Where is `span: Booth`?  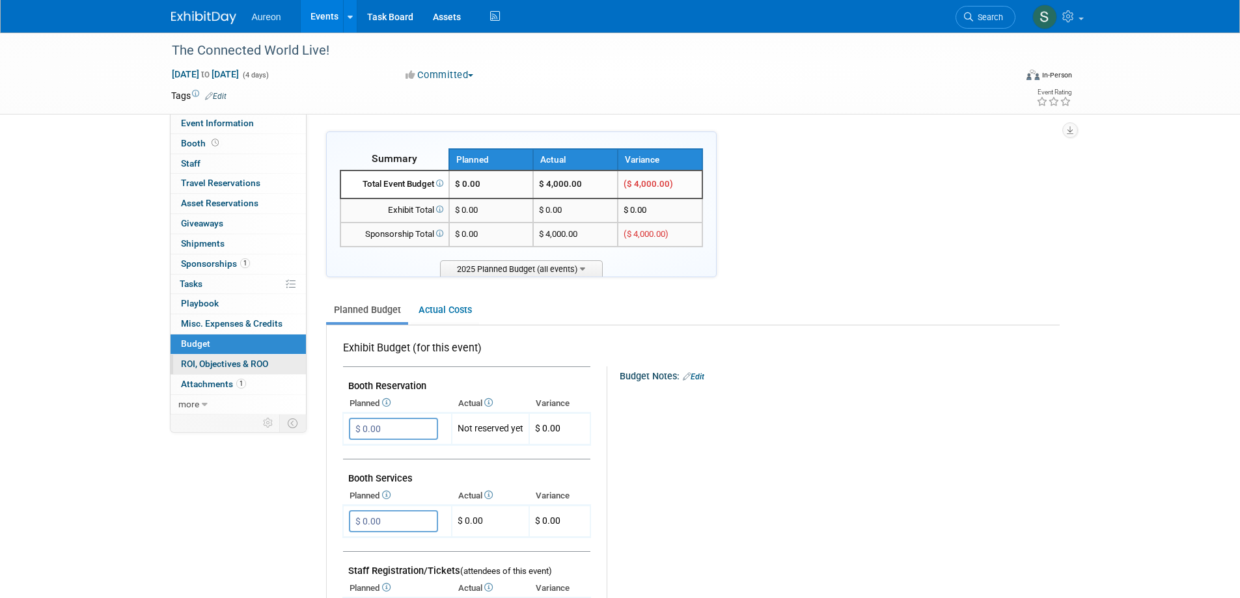 span: Booth is located at coordinates (201, 143).